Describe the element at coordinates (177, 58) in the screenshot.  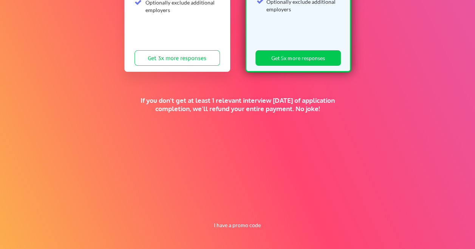
I see `button: Get 3x more responses` at that location.